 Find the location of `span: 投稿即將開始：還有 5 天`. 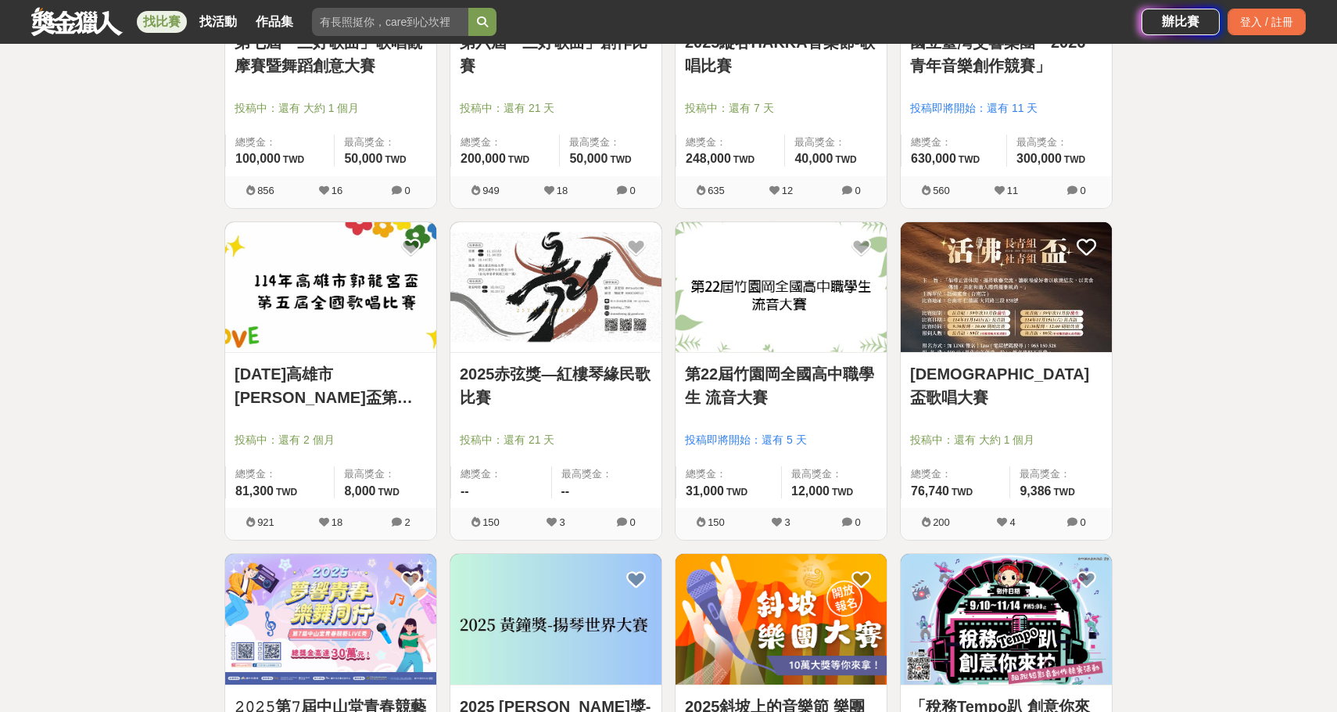

span: 投稿即將開始：還有 5 天 is located at coordinates (781, 440).